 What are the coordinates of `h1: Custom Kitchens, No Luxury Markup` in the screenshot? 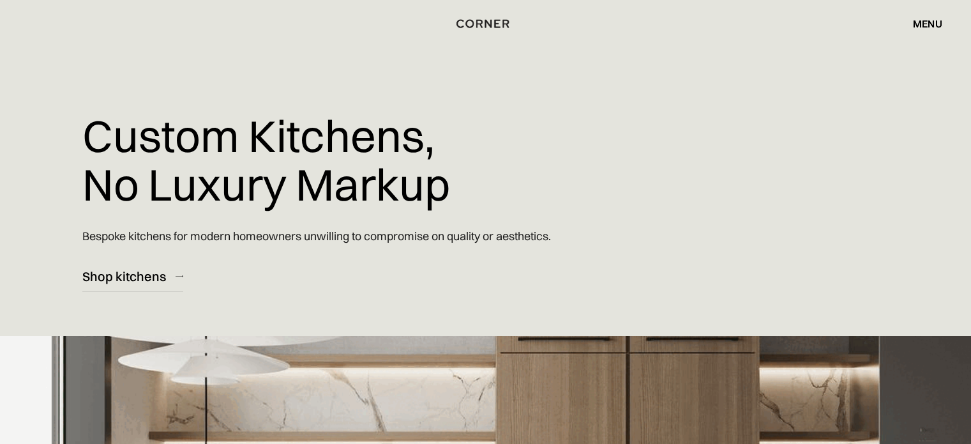 It's located at (266, 160).